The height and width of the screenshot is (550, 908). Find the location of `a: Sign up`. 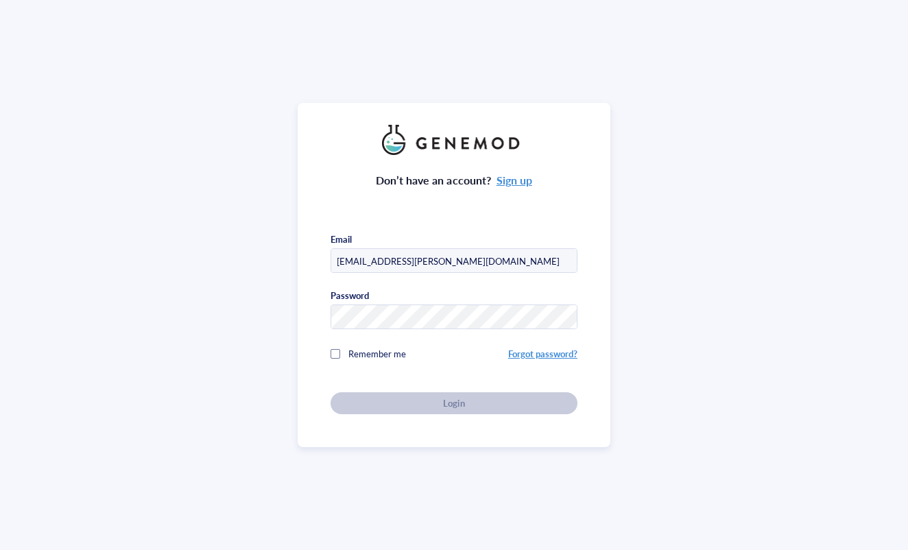

a: Sign up is located at coordinates (514, 180).